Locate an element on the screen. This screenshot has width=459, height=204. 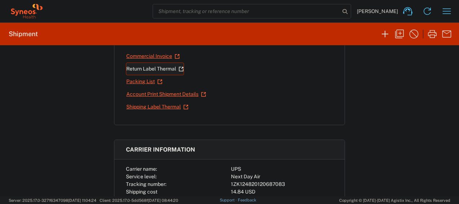
span: Shipping cost is located at coordinates (141, 191).